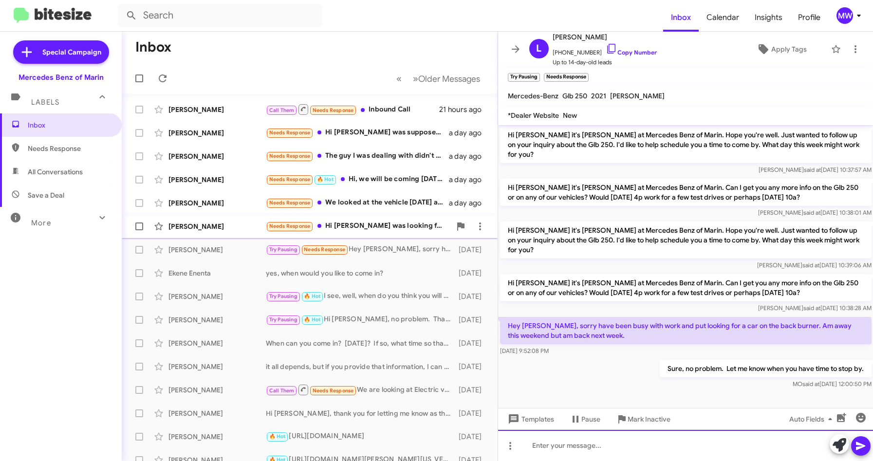  Describe the element at coordinates (464, 110) in the screenshot. I see `div: 21 hours ago` at that location.